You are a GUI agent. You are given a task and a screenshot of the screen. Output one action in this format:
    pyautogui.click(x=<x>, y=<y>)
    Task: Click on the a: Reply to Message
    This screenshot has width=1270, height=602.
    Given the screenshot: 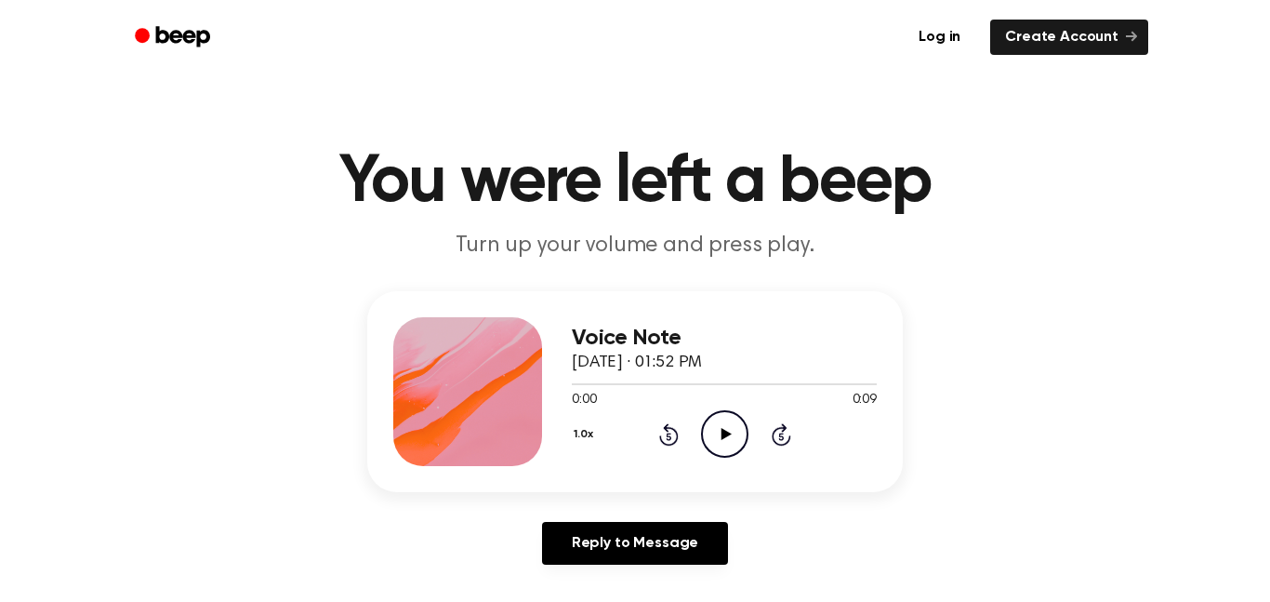 What is the action you would take?
    pyautogui.click(x=635, y=543)
    